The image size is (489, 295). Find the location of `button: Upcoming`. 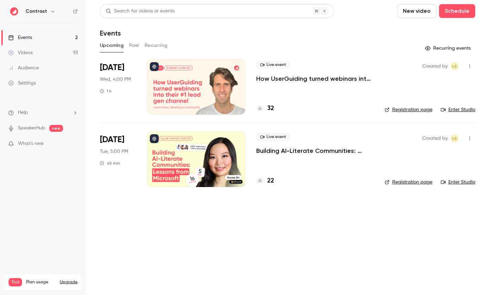

button: Upcoming is located at coordinates (112, 45).